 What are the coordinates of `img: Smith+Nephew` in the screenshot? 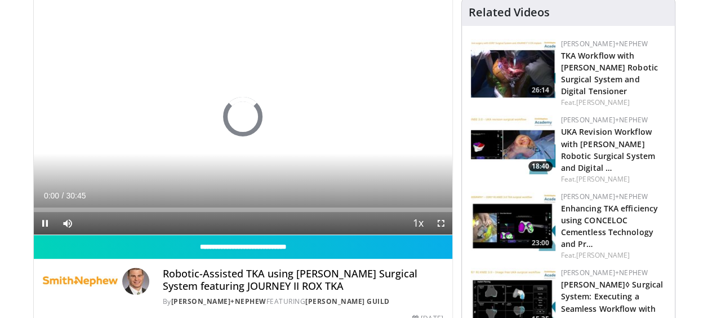 It's located at (80, 281).